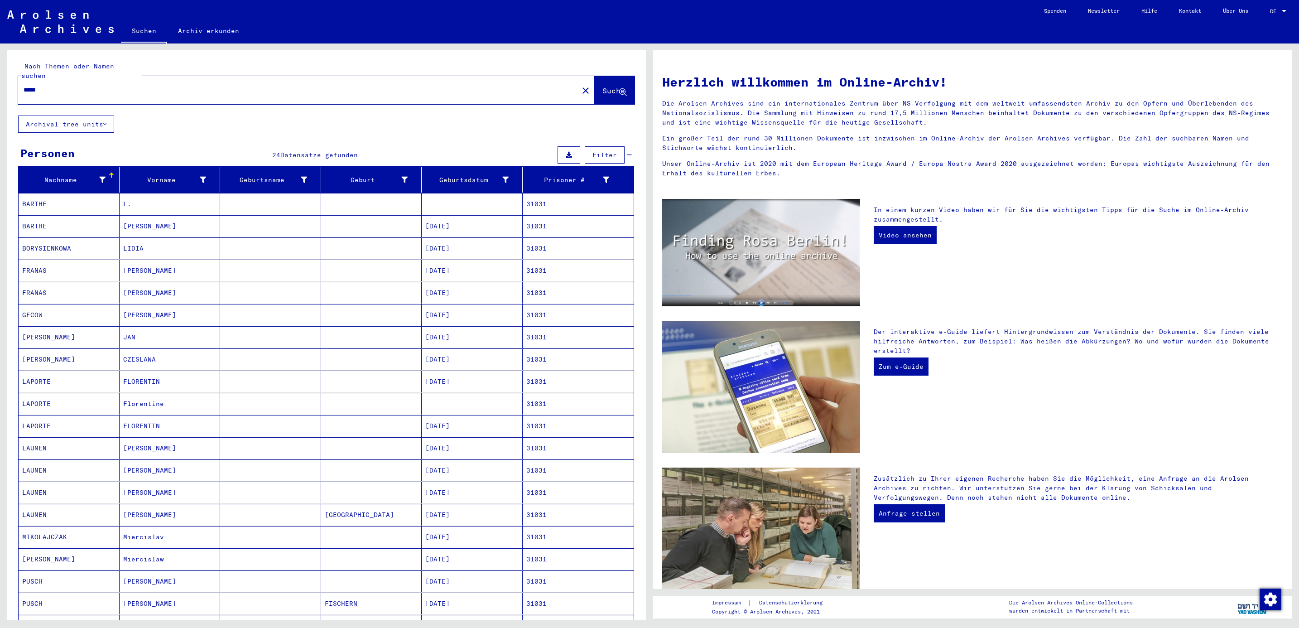 The height and width of the screenshot is (628, 1299). What do you see at coordinates (1253, 607) in the screenshot?
I see `img: yv_logo.png` at bounding box center [1253, 607].